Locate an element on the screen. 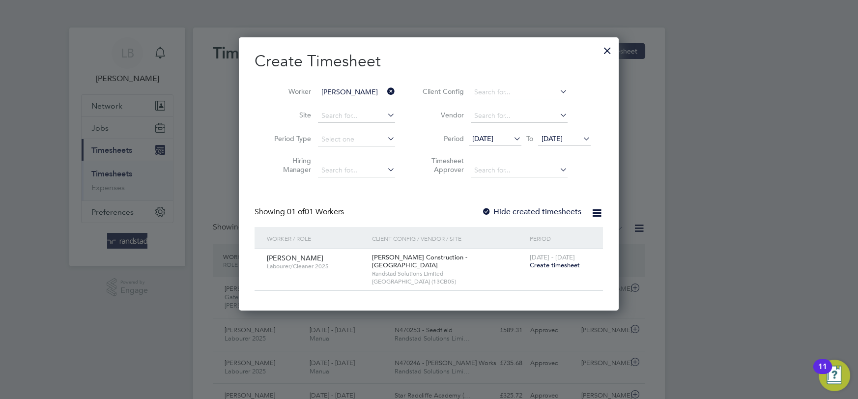 The width and height of the screenshot is (858, 399). label: Vendor is located at coordinates (442, 115).